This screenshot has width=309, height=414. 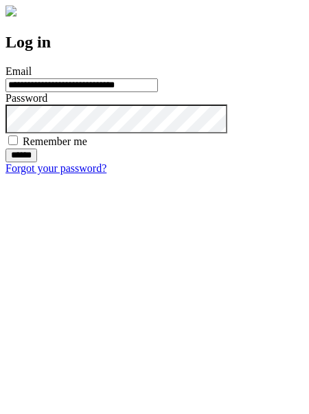 I want to click on label: Email, so click(x=19, y=71).